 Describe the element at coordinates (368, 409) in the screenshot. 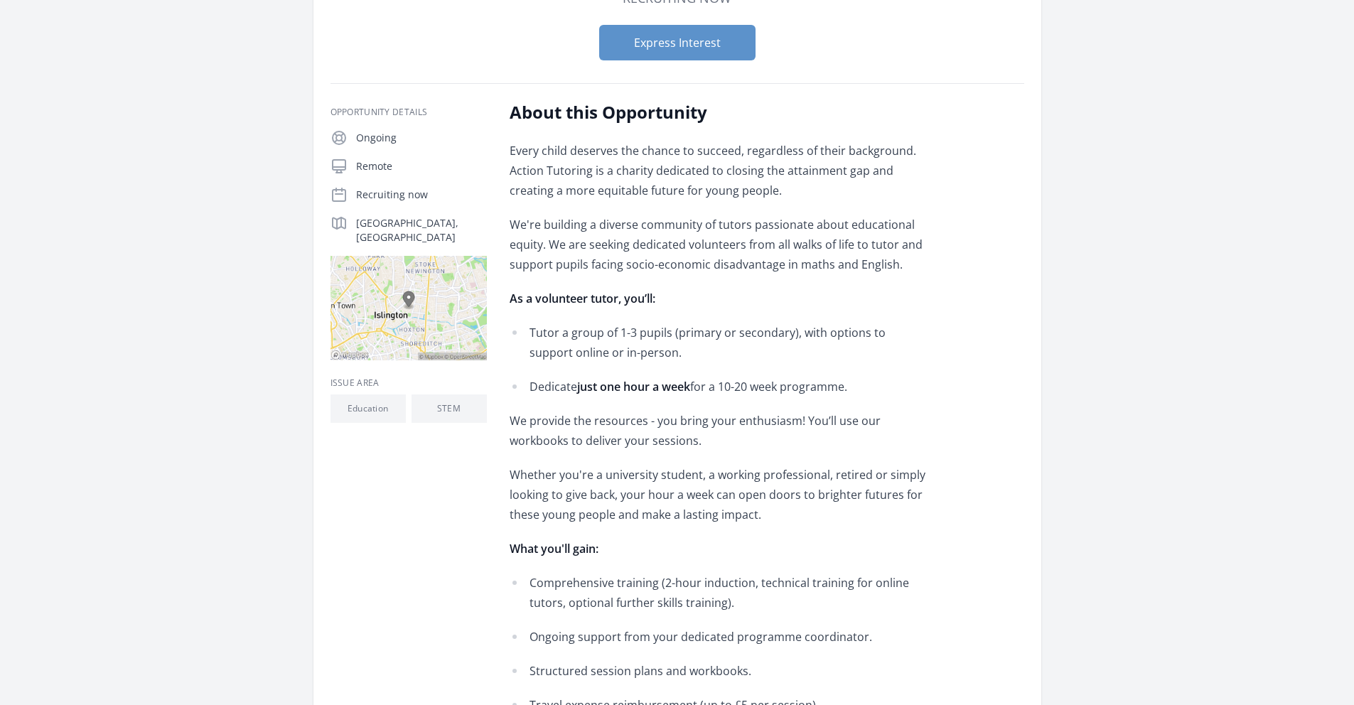

I see `li: Education` at that location.